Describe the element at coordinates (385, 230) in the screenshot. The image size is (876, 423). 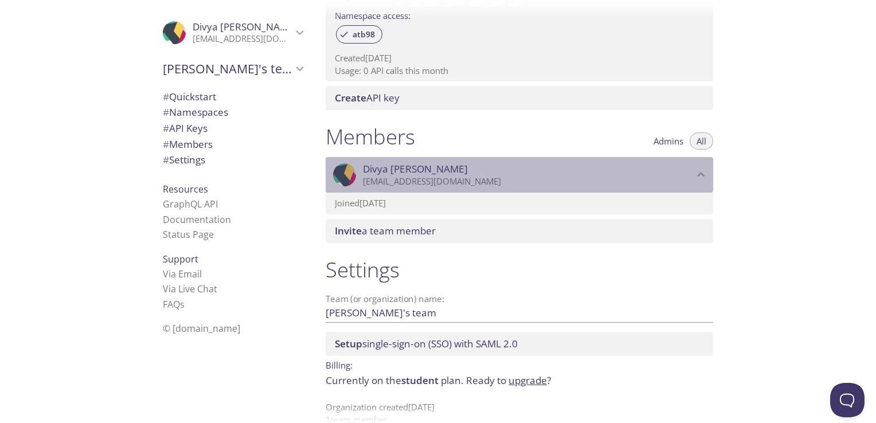
I see `span: a team member` at that location.